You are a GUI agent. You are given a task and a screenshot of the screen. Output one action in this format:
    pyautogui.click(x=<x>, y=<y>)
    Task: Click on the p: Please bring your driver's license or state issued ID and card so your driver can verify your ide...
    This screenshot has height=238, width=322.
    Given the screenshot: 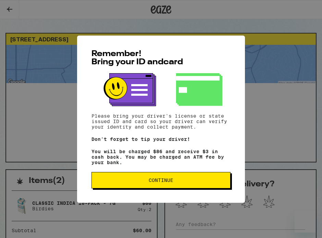 What is the action you would take?
    pyautogui.click(x=161, y=122)
    